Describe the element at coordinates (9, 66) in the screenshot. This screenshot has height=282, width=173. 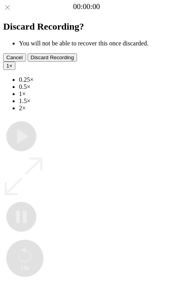
I see `button: 1×` at that location.